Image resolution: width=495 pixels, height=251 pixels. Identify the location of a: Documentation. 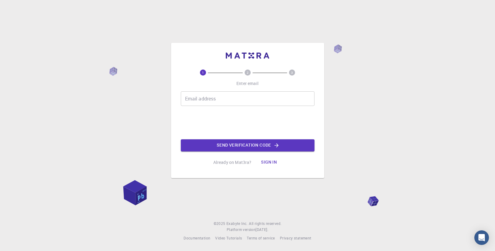
(197, 239).